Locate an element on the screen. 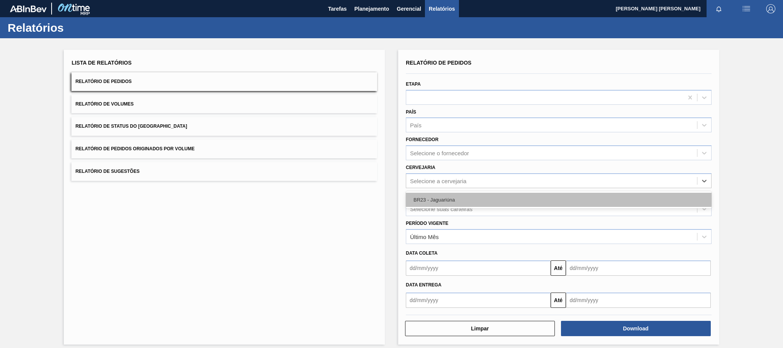 This screenshot has width=783, height=348. button: Relatório de Sugestões is located at coordinates (224, 171).